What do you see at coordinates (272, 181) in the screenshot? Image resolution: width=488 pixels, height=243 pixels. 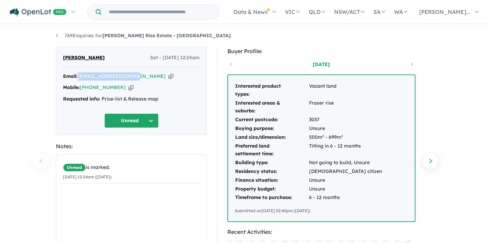 I see `td: Finance situation:` at bounding box center [272, 181].